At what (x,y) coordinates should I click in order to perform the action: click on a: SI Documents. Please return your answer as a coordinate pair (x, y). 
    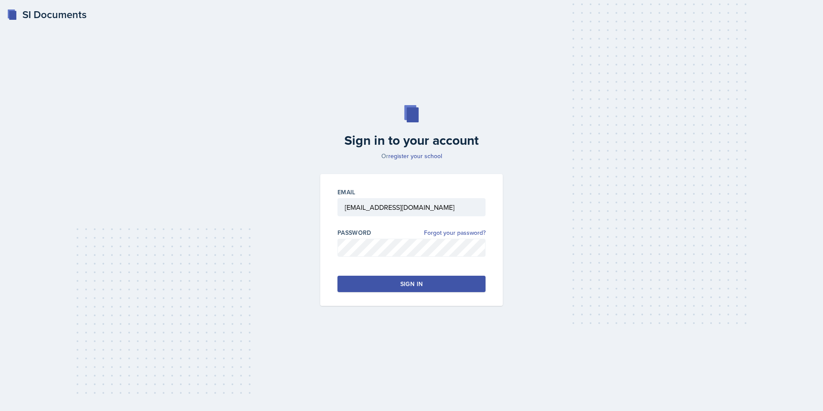
    Looking at the image, I should click on (47, 15).